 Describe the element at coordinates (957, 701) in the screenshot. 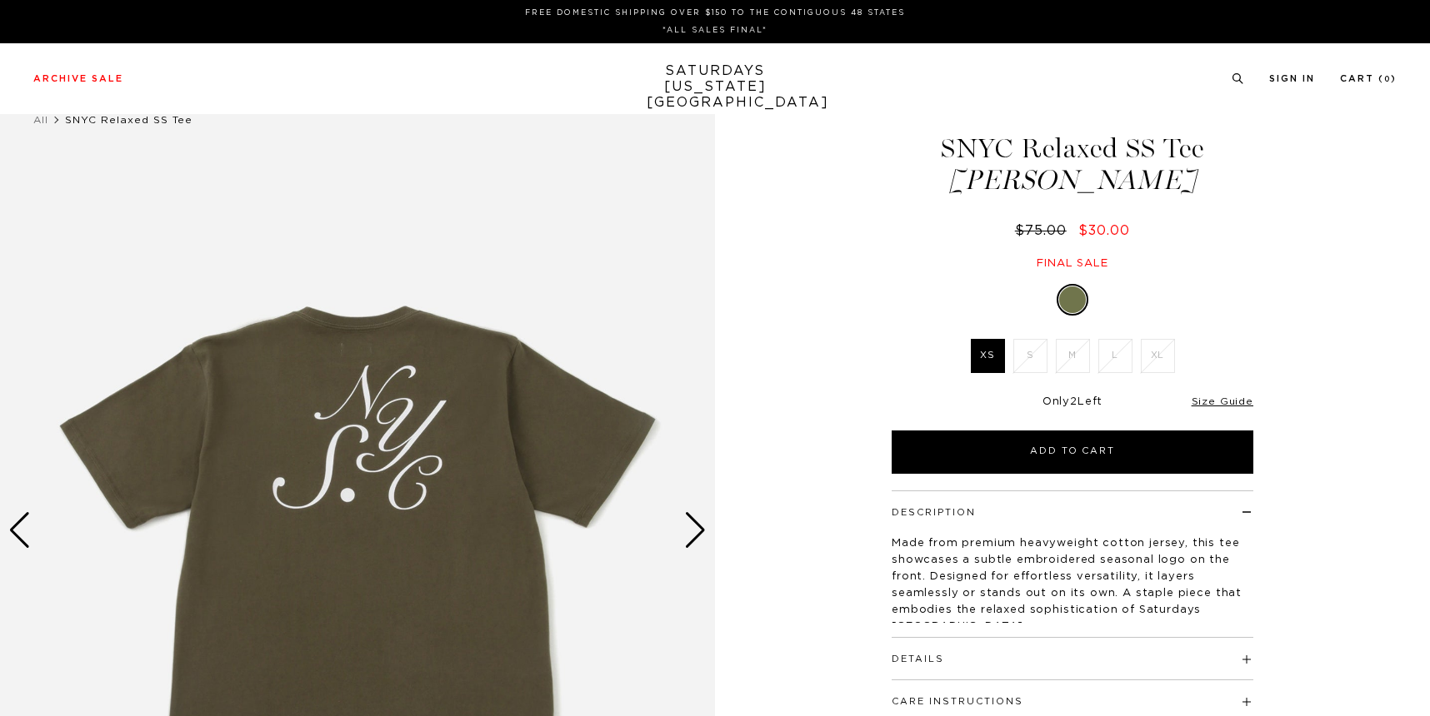

I see `button: Care Instructions` at that location.